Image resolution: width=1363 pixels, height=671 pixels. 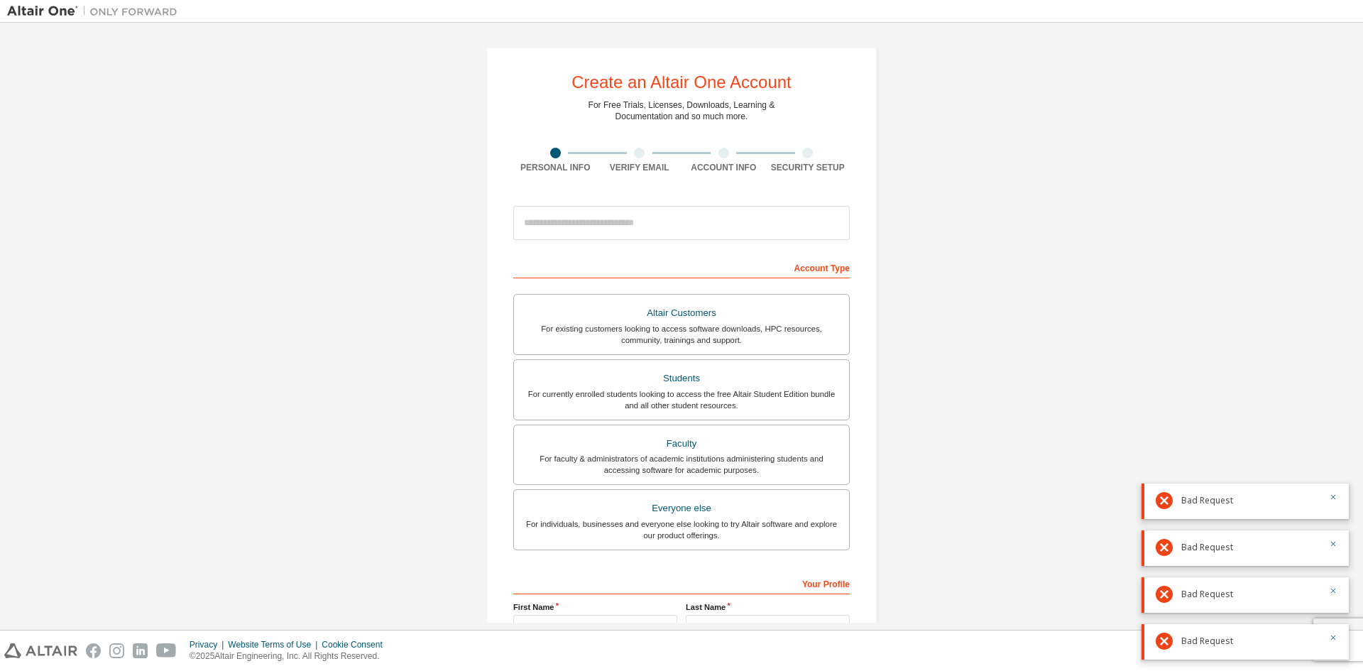 I want to click on div: Cookie Consent, so click(x=356, y=645).